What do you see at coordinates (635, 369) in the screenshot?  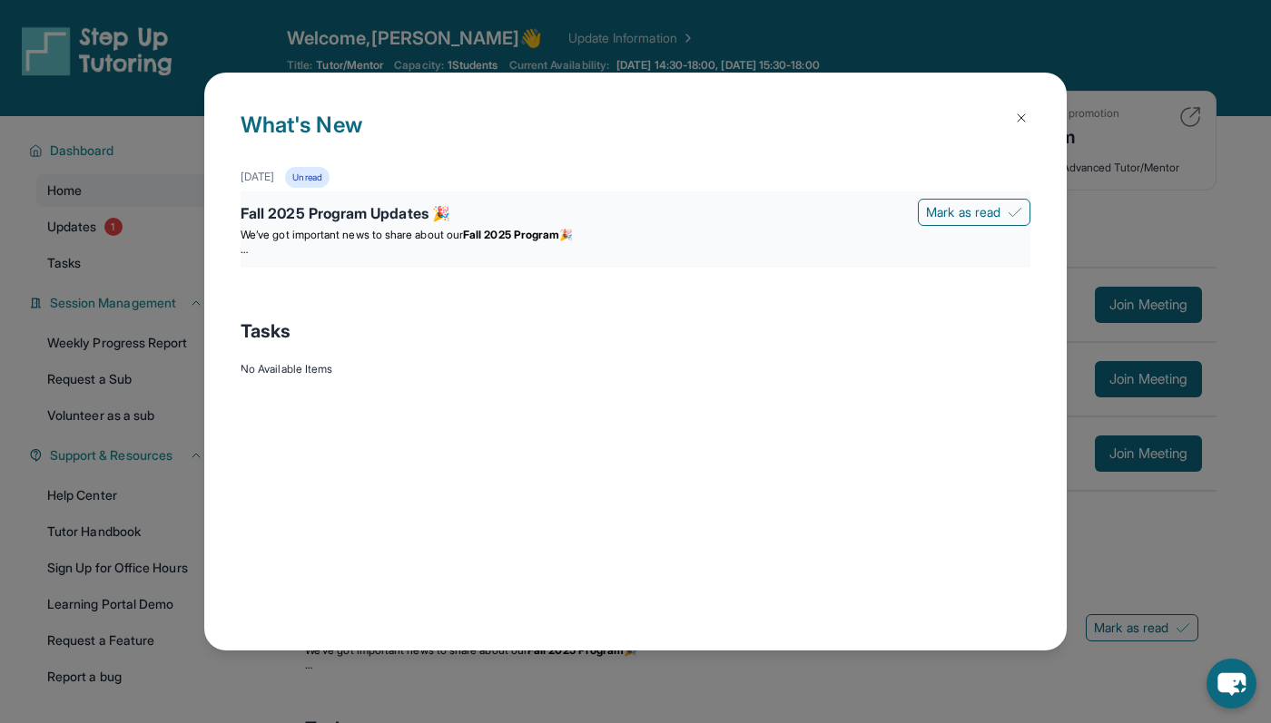 I see `div: No Available Items` at bounding box center [635, 369].